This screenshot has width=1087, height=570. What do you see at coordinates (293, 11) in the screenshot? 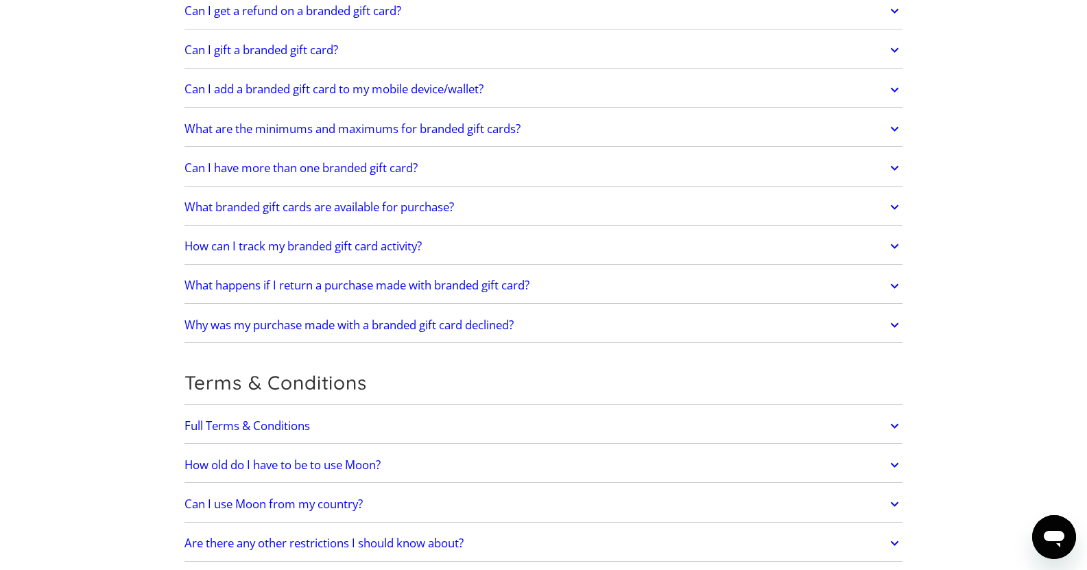
I see `h2: Can I get a refund on a branded gift card?` at bounding box center [293, 11].